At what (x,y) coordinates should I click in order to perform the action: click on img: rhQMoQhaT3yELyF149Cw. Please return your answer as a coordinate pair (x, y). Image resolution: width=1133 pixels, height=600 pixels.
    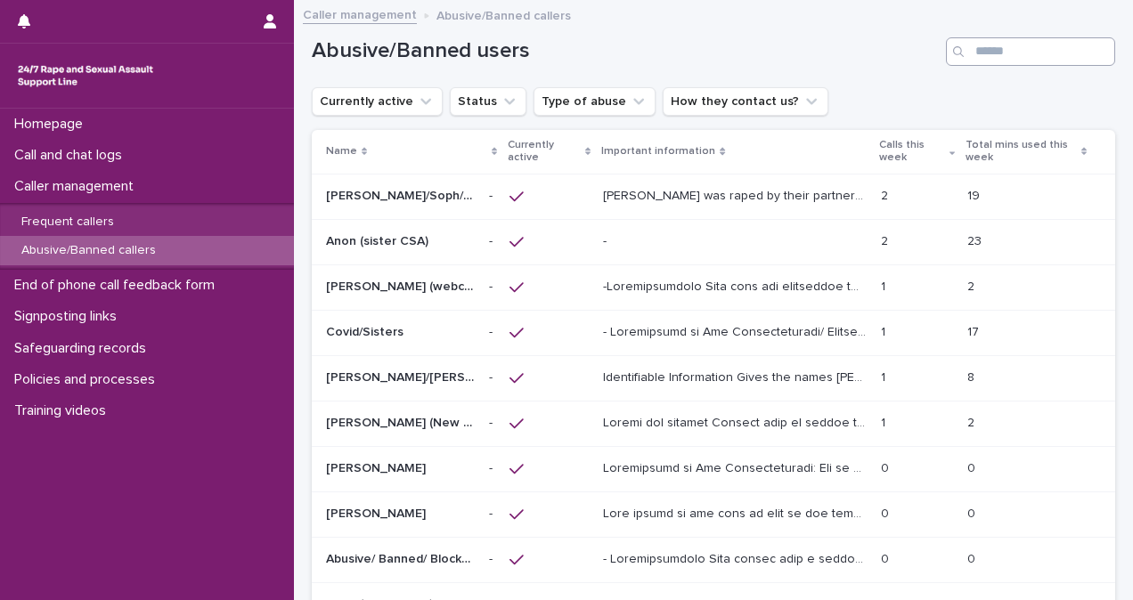
    Looking at the image, I should click on (86, 76).